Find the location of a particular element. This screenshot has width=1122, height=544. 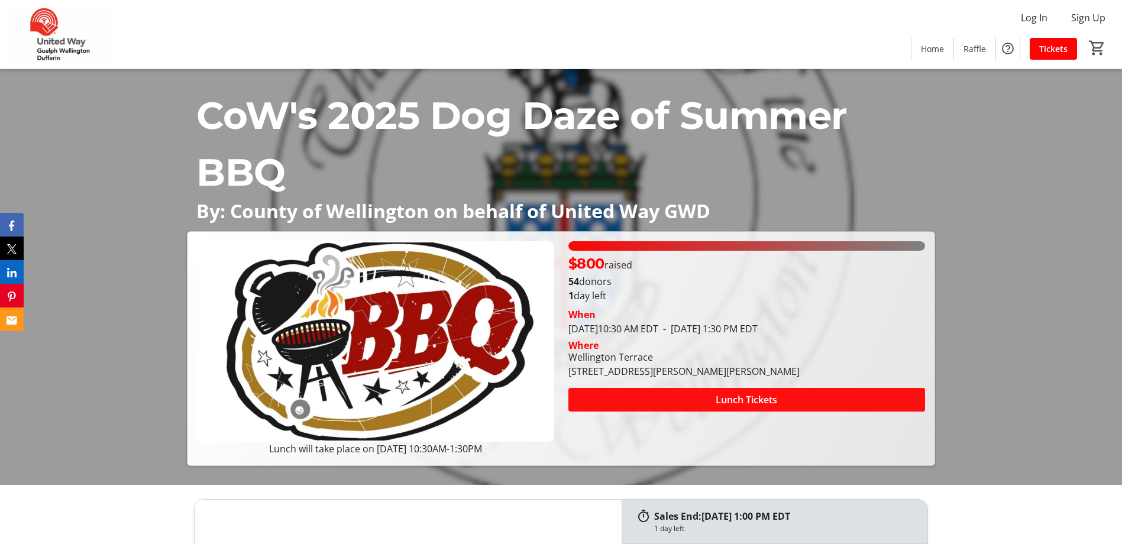

a: Home is located at coordinates (932, 48).